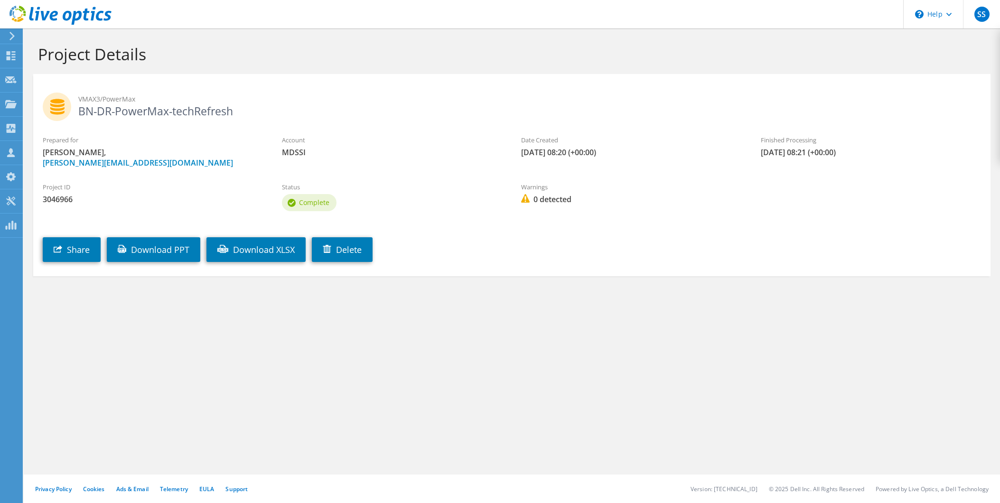 The width and height of the screenshot is (1000, 503). I want to click on a: EULA, so click(206, 489).